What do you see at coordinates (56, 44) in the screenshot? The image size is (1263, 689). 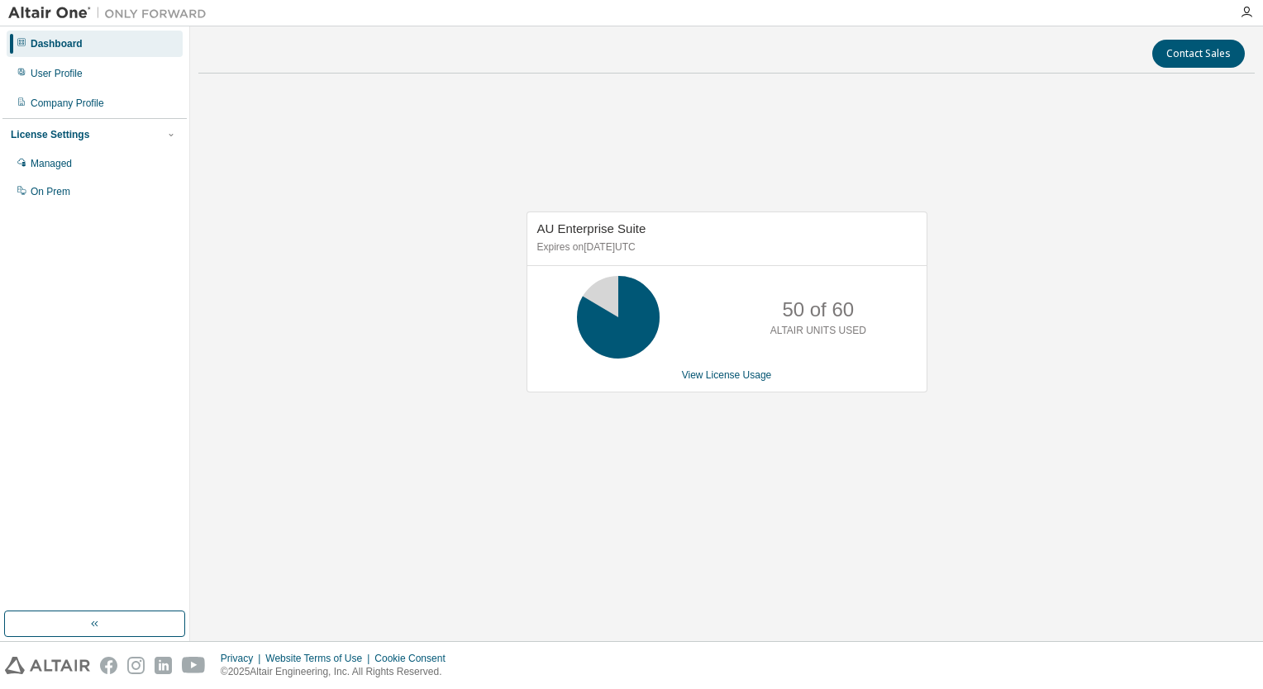 I see `div: Dashboard` at bounding box center [56, 44].